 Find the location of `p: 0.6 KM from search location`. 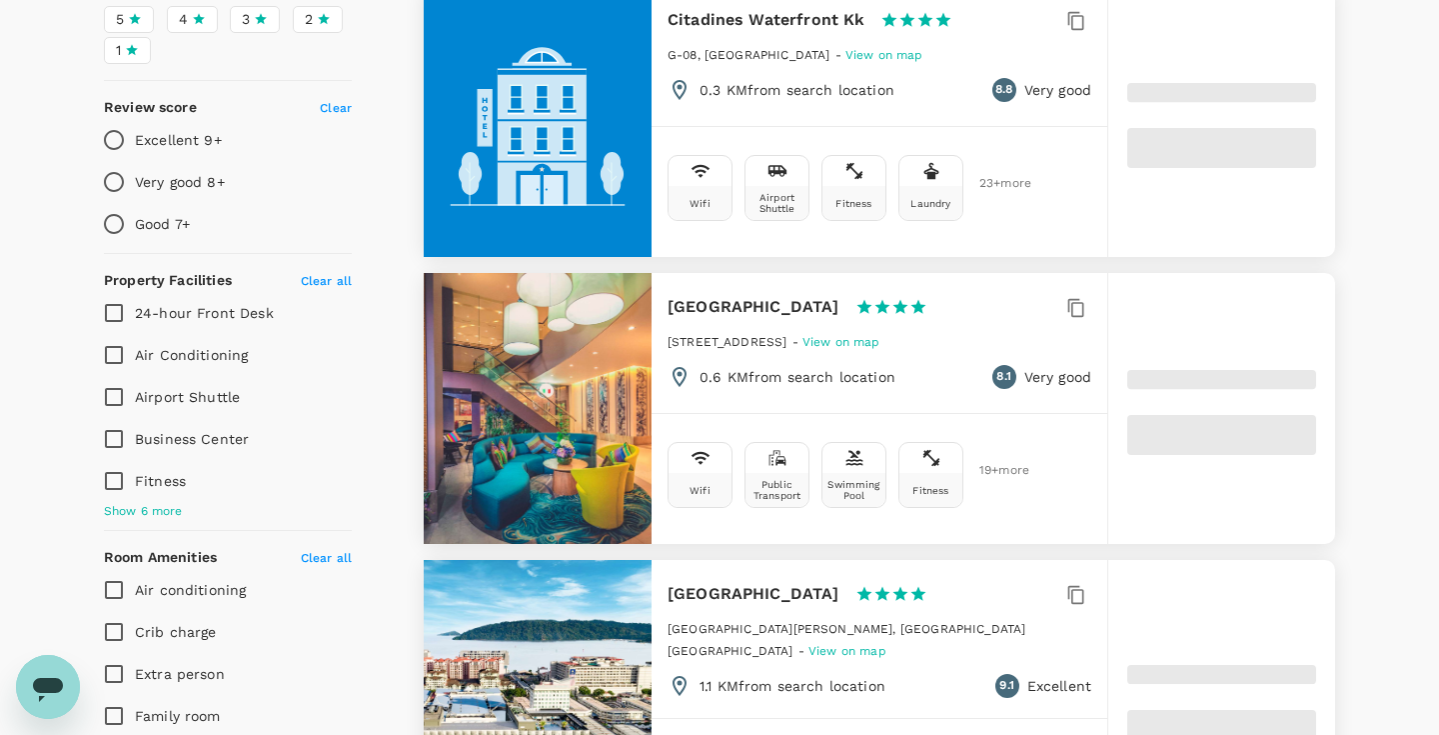

p: 0.6 KM from search location is located at coordinates (797, 377).